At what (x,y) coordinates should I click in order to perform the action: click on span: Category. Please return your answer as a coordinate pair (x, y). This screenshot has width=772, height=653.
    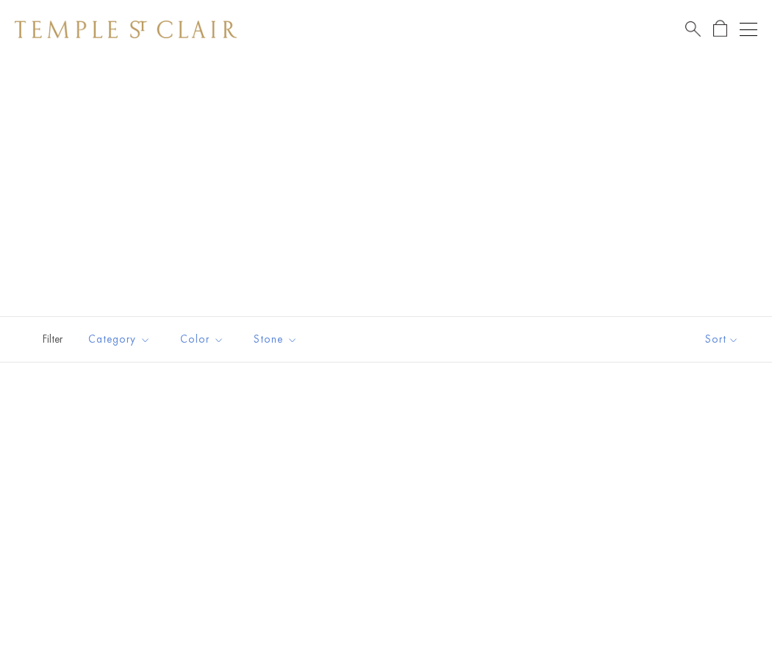
    Looking at the image, I should click on (121, 339).